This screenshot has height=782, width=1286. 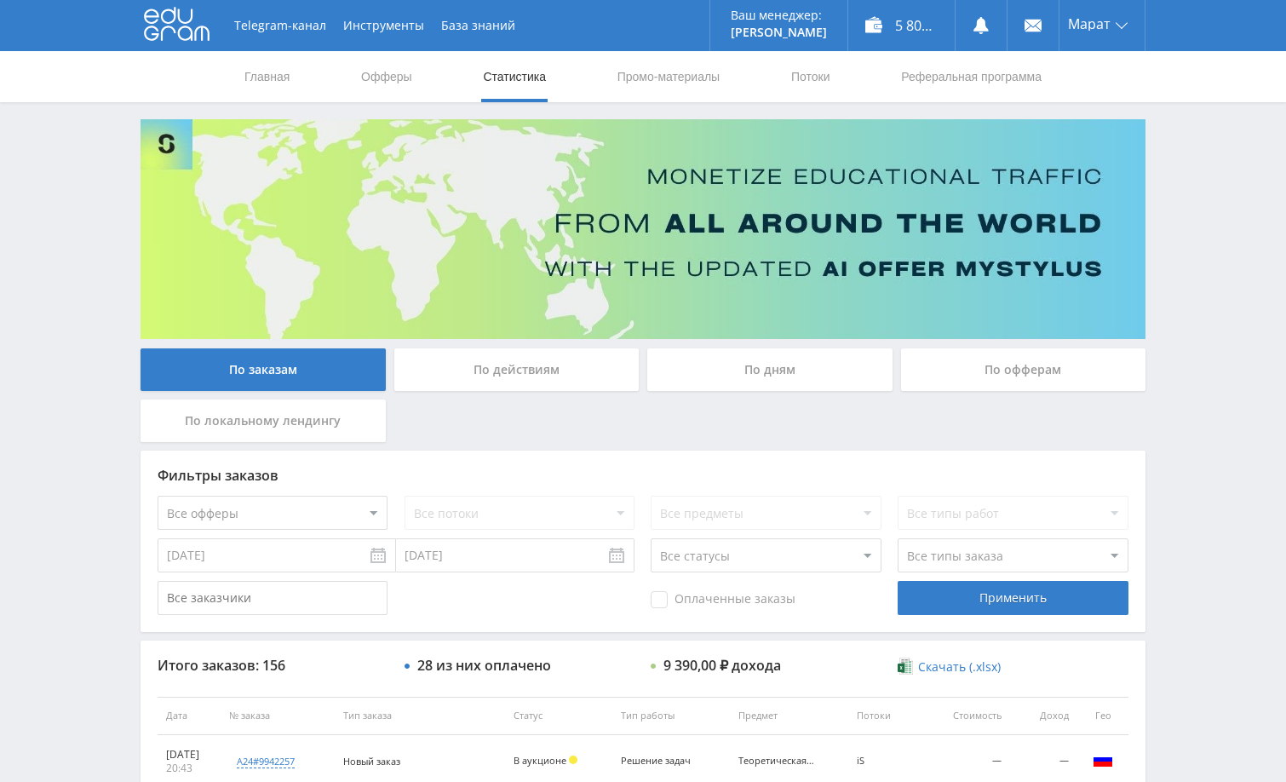 I want to click on a: Реферальная программа, so click(x=971, y=77).